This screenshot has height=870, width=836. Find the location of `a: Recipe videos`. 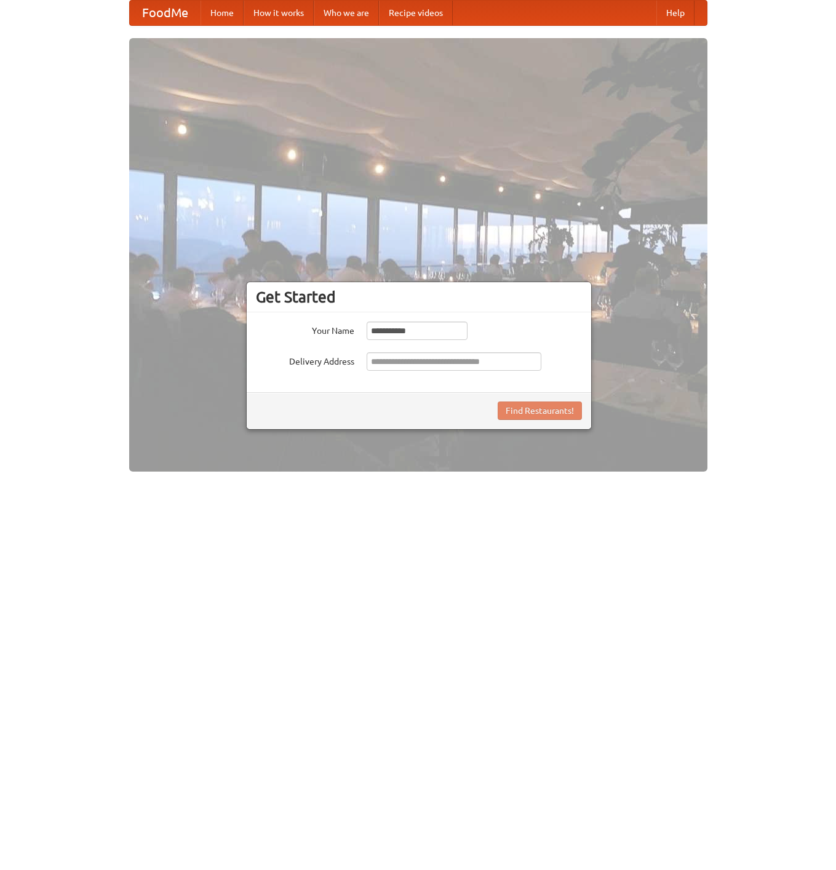

a: Recipe videos is located at coordinates (416, 13).